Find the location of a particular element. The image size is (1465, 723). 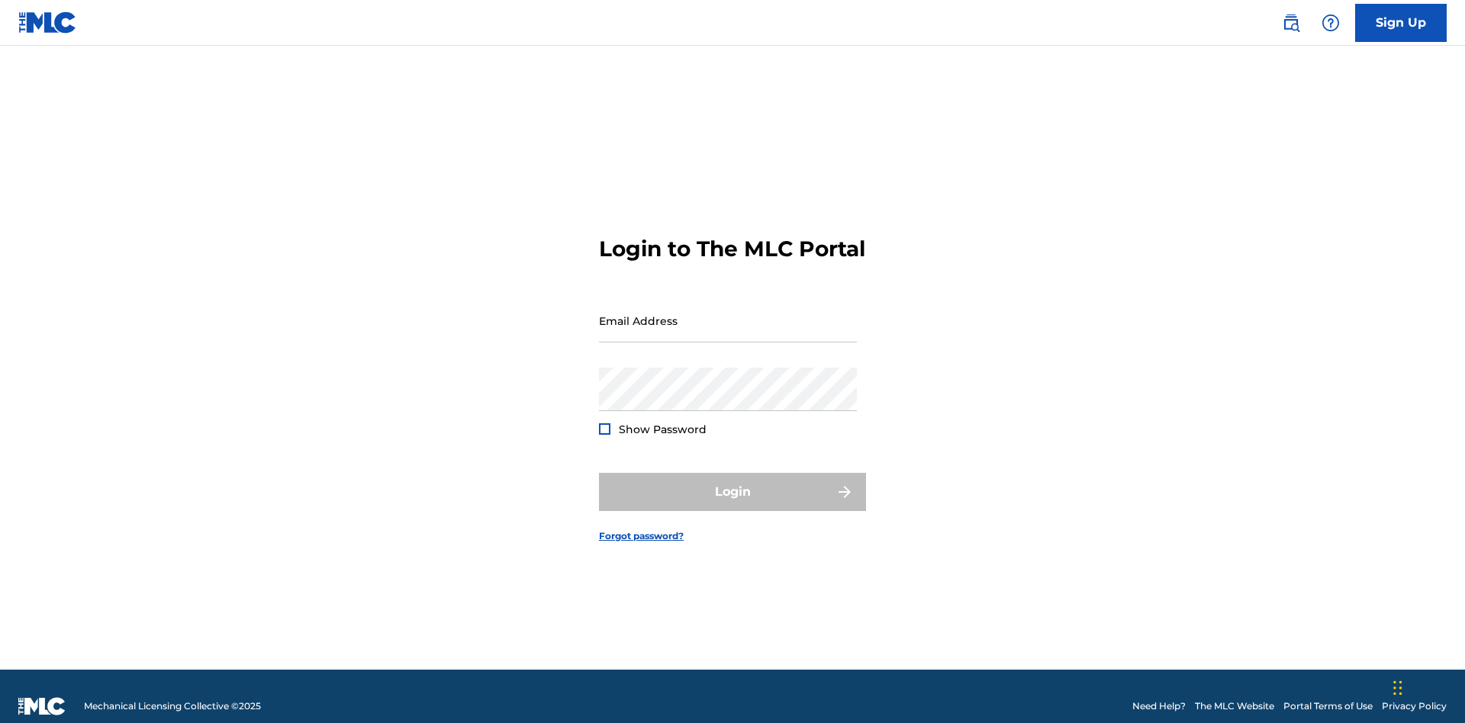

span: Show Password is located at coordinates (662, 430).